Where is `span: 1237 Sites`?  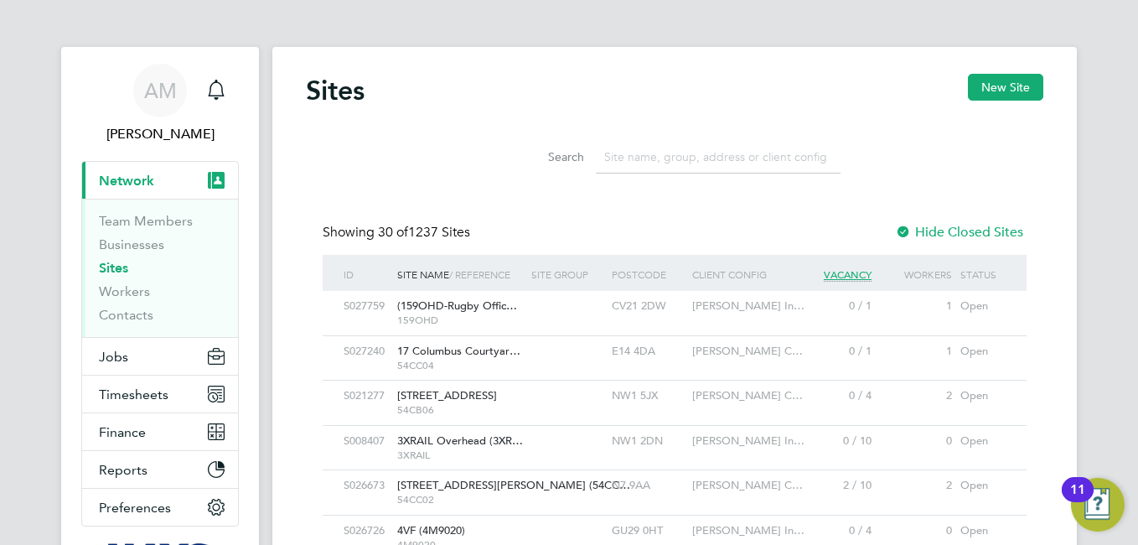
span: 1237 Sites is located at coordinates (424, 232).